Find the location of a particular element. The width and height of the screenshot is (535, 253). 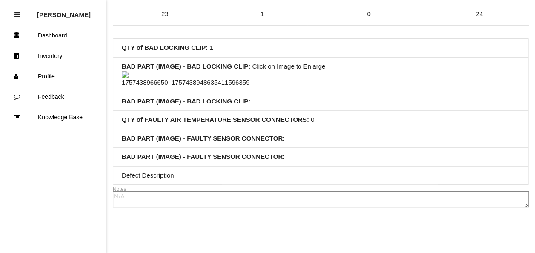

td: 24 is located at coordinates (479, 14).